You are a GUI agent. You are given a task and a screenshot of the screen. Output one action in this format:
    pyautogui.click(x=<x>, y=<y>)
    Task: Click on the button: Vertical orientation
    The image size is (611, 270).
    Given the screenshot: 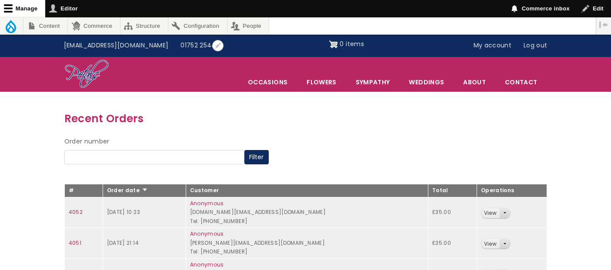 What is the action you would take?
    pyautogui.click(x=604, y=25)
    